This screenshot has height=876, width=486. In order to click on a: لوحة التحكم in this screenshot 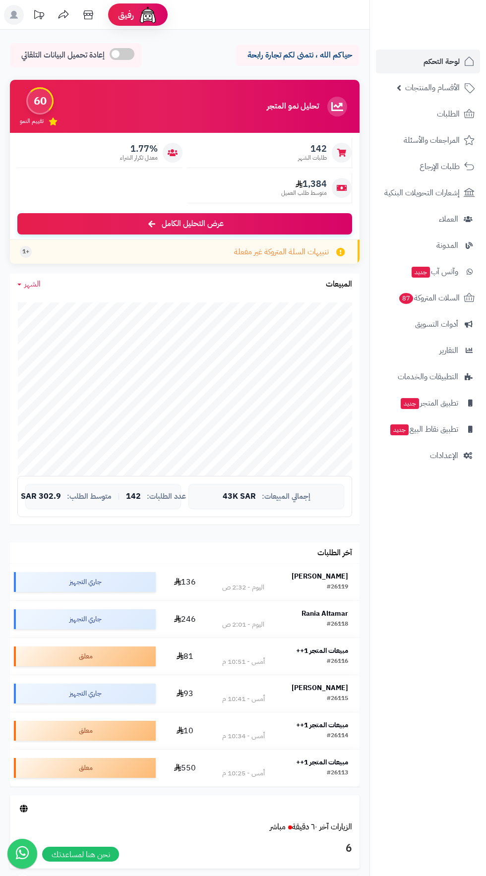, I will do `click(428, 61)`.